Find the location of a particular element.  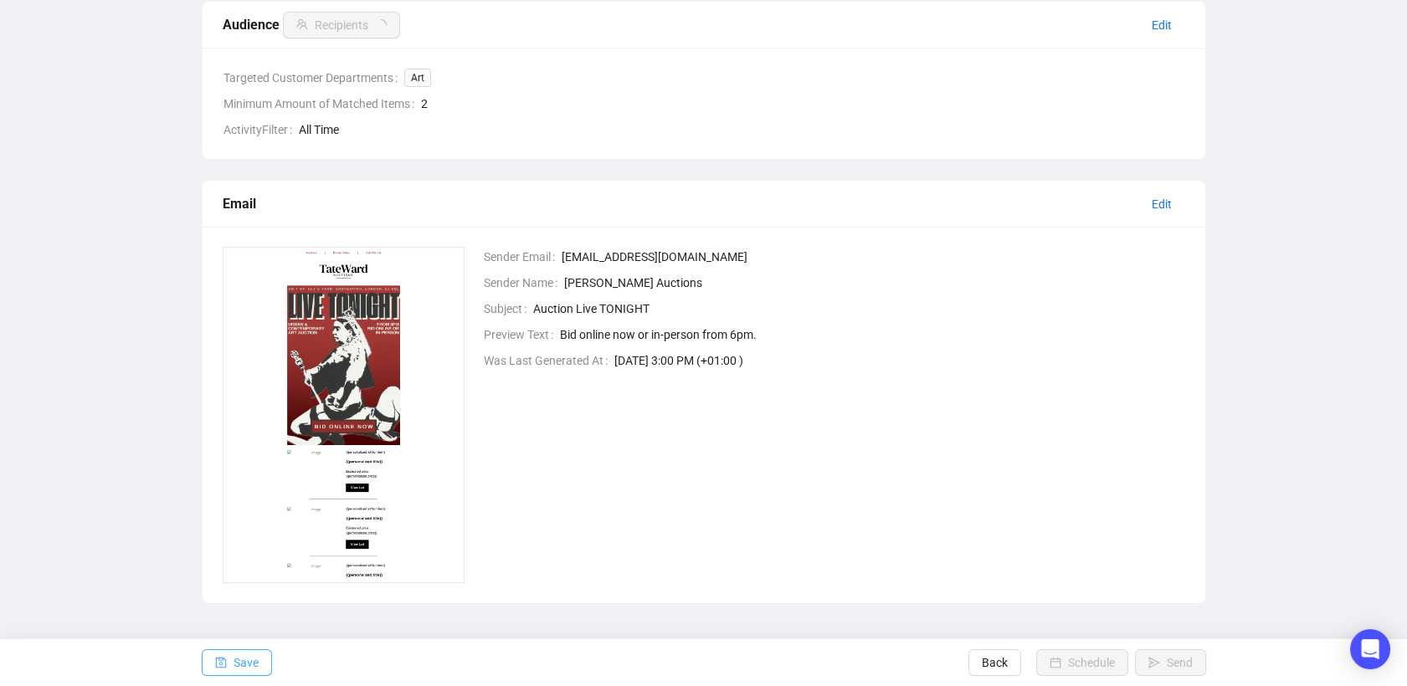

button: Send is located at coordinates (1170, 663).